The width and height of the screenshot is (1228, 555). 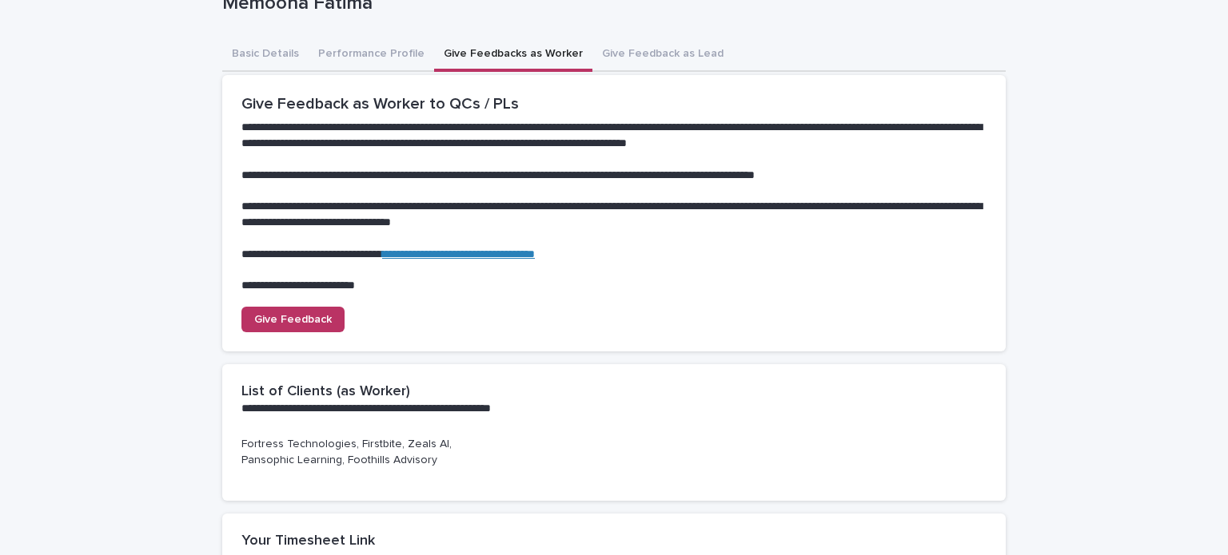 I want to click on button: Give Feedbacks as Worker, so click(x=513, y=55).